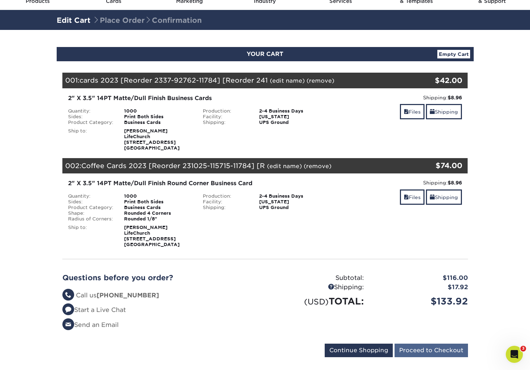  I want to click on div: Shape:, so click(91, 213).